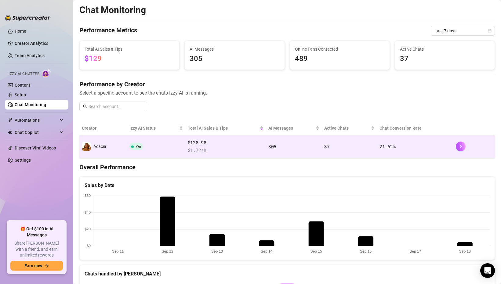 The width and height of the screenshot is (501, 284). I want to click on h4: Performance by Creator, so click(287, 84).